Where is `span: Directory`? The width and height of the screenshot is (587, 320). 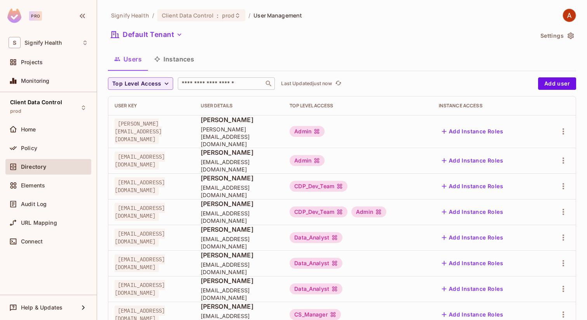 span: Directory is located at coordinates (33, 167).